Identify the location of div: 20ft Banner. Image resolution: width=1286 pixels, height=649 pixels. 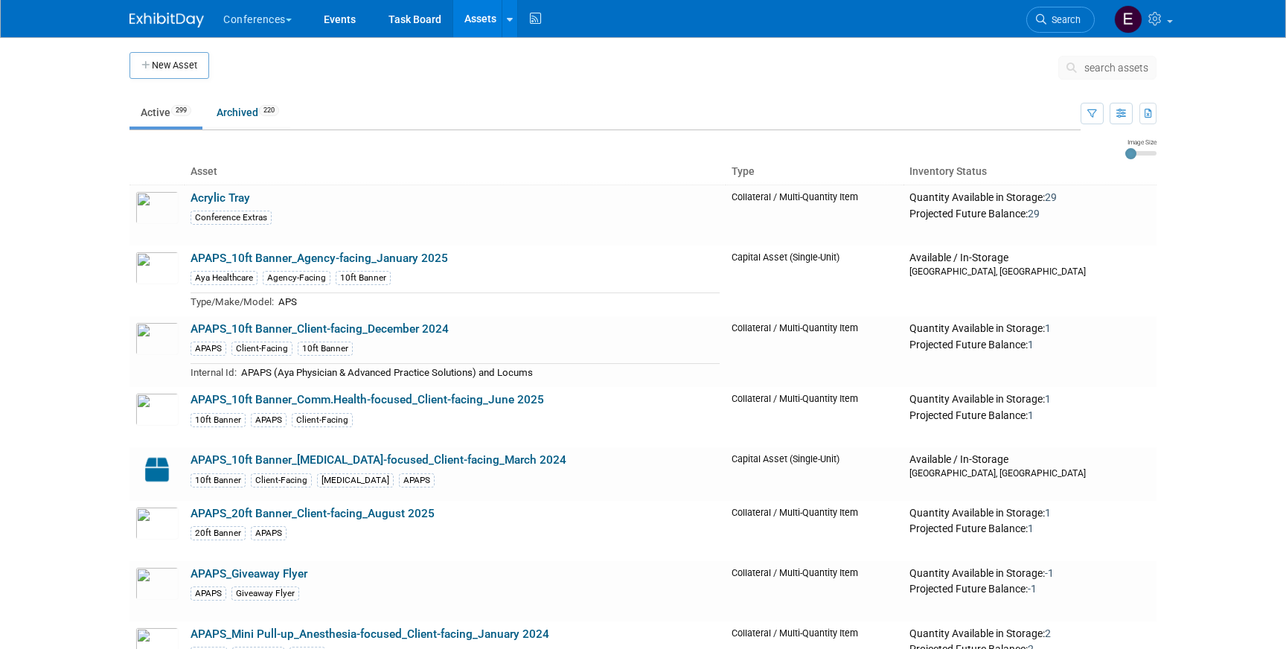
(218, 533).